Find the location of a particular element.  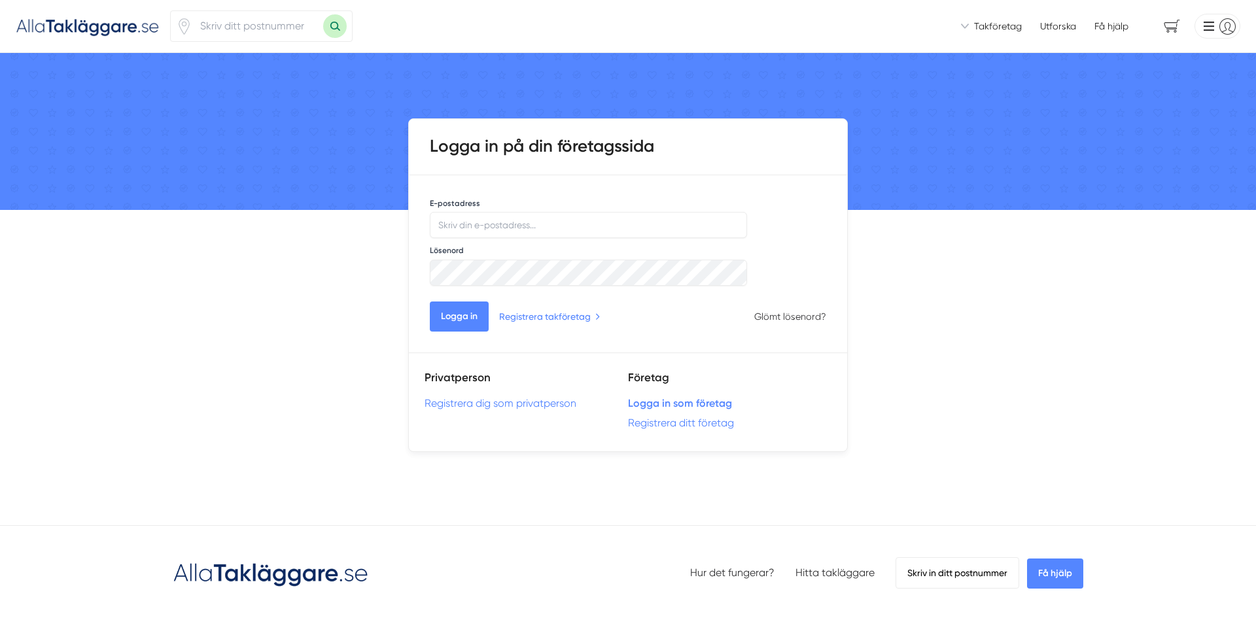

button: Sök med postnummer is located at coordinates (335, 26).